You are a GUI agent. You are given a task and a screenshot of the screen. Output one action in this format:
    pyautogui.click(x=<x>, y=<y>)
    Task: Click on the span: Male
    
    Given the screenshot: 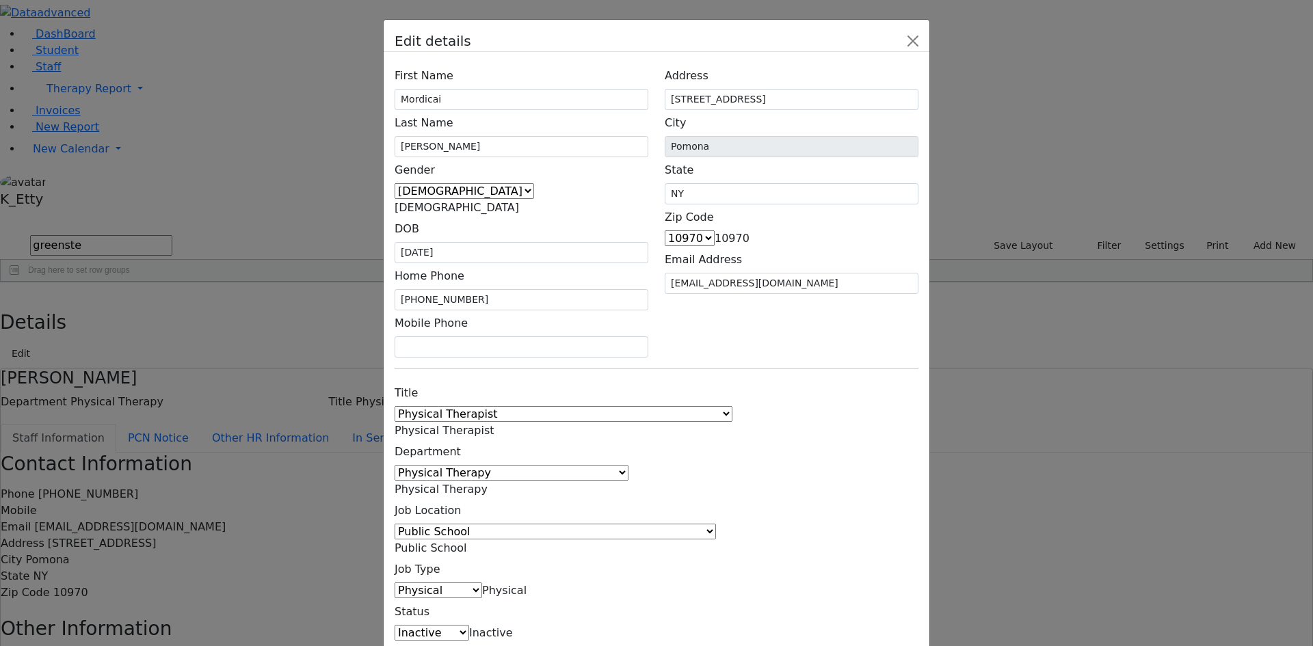 What is the action you would take?
    pyautogui.click(x=457, y=207)
    